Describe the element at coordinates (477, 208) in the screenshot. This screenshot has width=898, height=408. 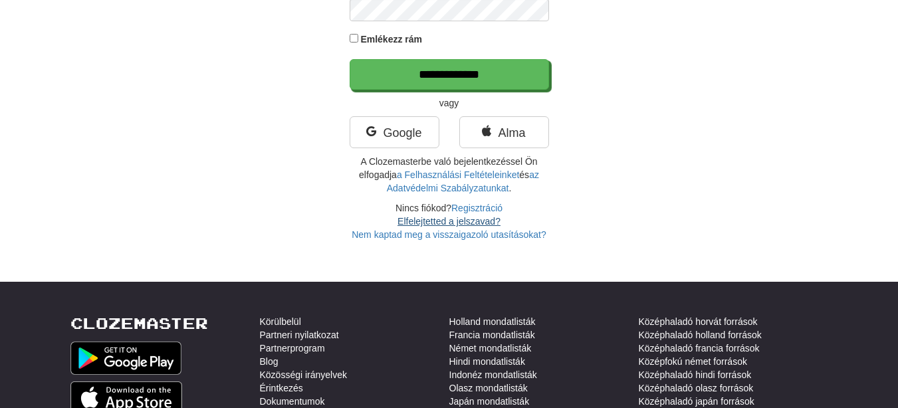
I see `font: Regisztráció` at that location.